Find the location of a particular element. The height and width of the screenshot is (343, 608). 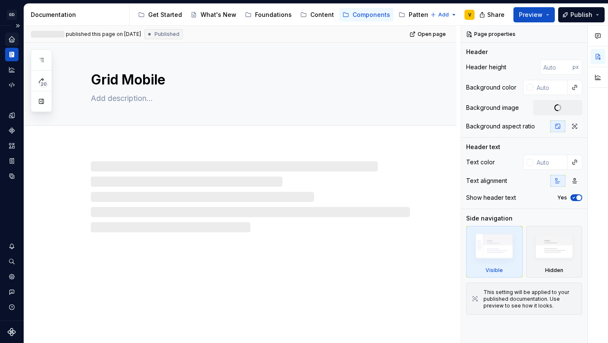

a: Data sources is located at coordinates (12, 176).